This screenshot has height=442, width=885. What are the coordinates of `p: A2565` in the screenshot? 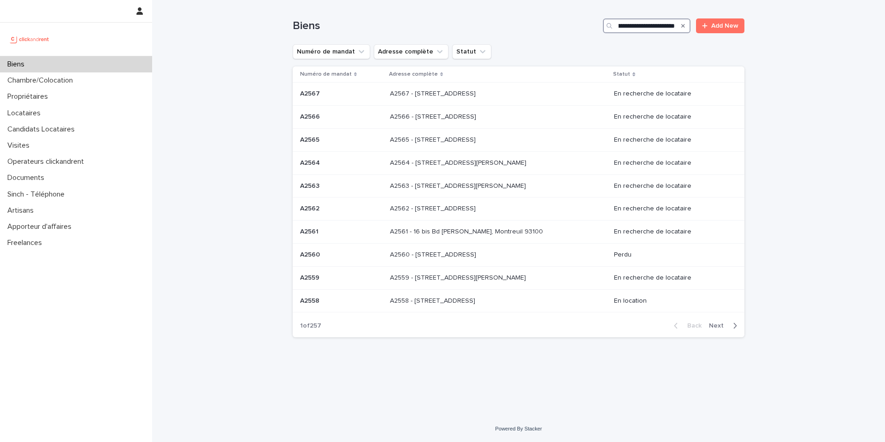 It's located at (311, 139).